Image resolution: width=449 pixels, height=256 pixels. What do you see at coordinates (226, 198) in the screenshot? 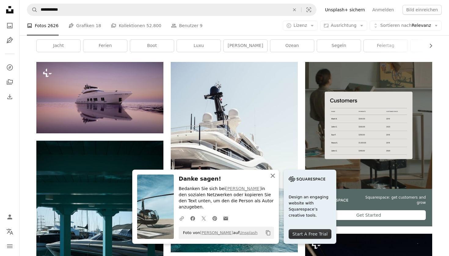
I see `p: Bedanken Sie sich bei in den sozialen Netzwerken oder kopieren Sie den Text unten, um den die Per...` at bounding box center [226, 198].